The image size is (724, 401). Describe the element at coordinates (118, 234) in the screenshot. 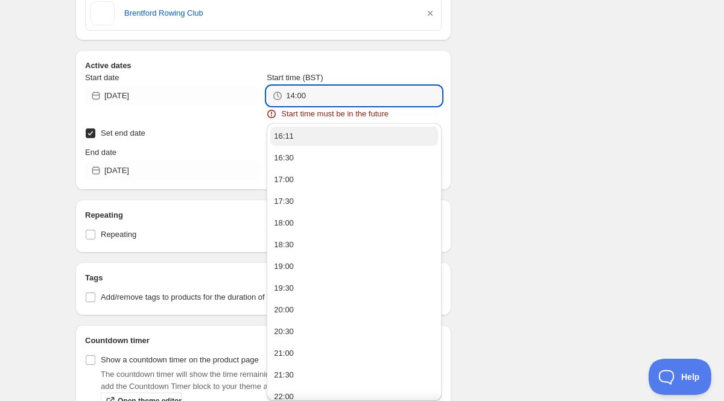

I see `span: Repeating` at that location.